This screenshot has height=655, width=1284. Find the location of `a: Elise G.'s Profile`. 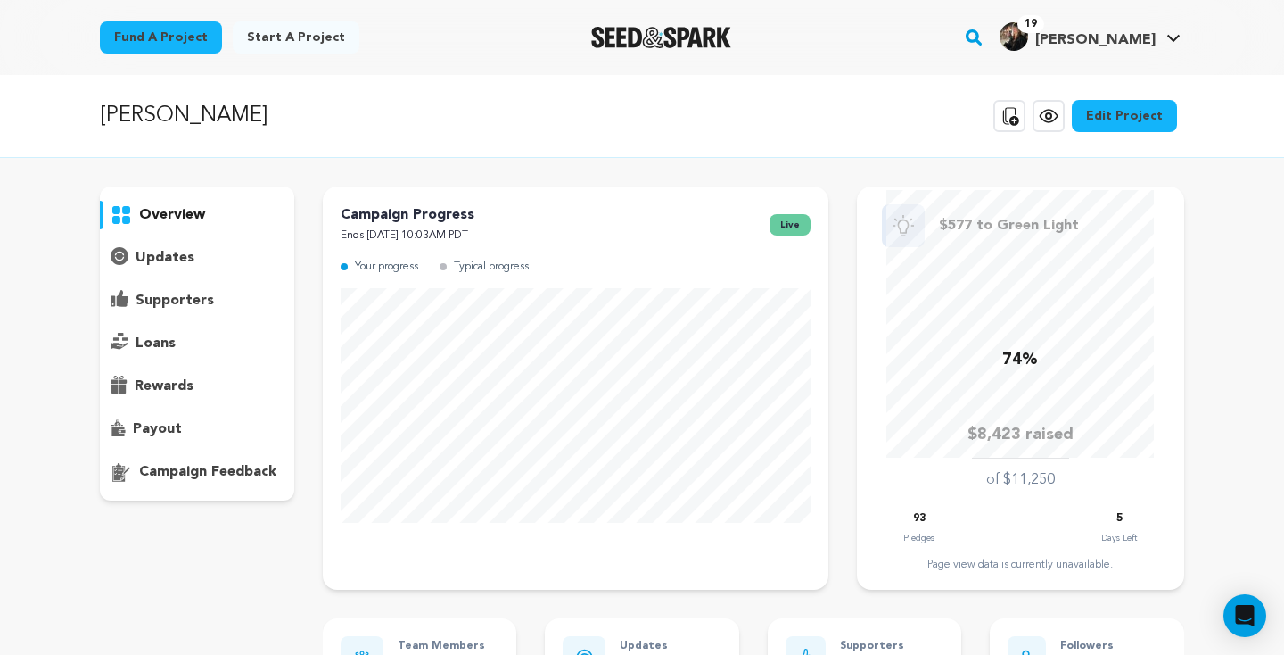

a: Elise G.'s Profile is located at coordinates (1090, 35).